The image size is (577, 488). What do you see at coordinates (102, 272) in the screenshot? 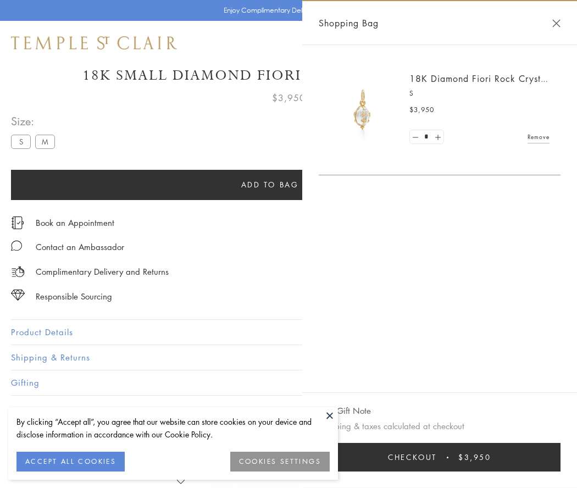
I see `p: Complimentary Delivery and Returns` at bounding box center [102, 272].